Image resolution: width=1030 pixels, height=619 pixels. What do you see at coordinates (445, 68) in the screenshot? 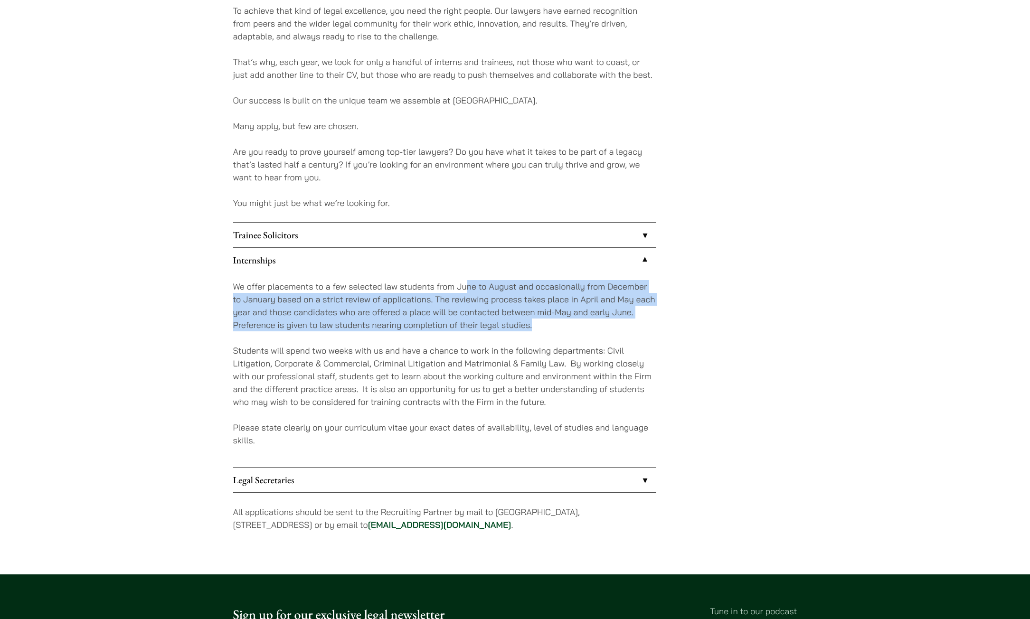
I see `p: That’s why, each year, we look for only a handful of interns and trainees, not those who want to ...` at bounding box center [445, 68].